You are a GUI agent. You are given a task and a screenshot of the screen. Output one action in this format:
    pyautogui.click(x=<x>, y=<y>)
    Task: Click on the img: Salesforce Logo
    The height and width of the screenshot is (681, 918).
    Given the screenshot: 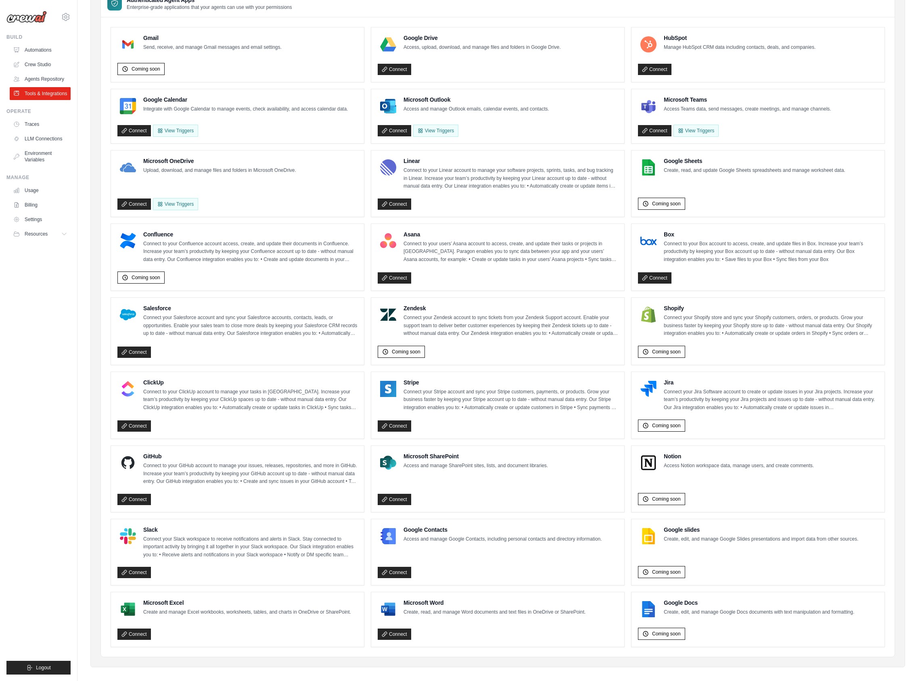 What is the action you would take?
    pyautogui.click(x=128, y=315)
    